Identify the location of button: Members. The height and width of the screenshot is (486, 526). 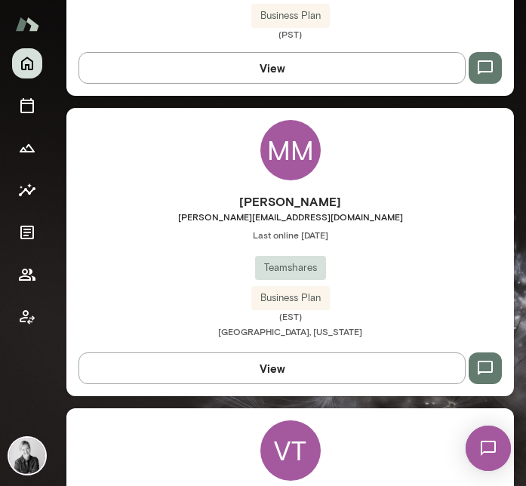
(27, 275).